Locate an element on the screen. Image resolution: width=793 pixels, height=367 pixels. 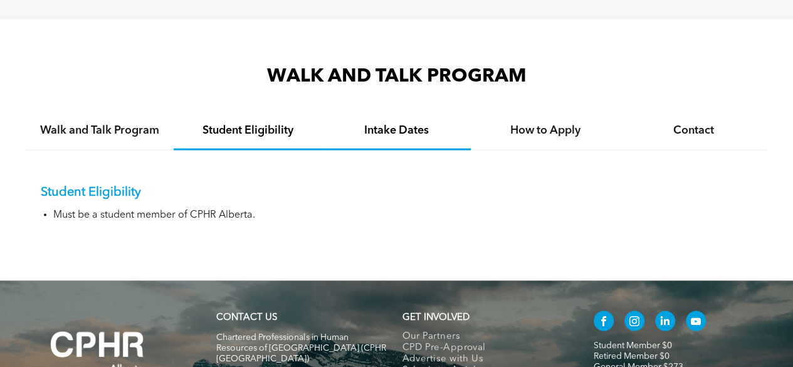
span: GET INVOLVED is located at coordinates (435, 316).